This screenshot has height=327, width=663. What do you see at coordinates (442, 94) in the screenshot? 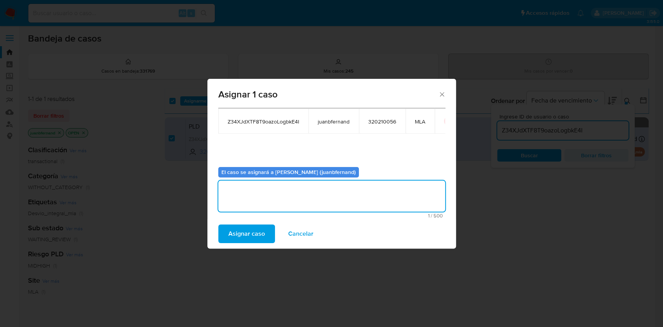
I see `button: Cerrar ventana` at bounding box center [442, 94].